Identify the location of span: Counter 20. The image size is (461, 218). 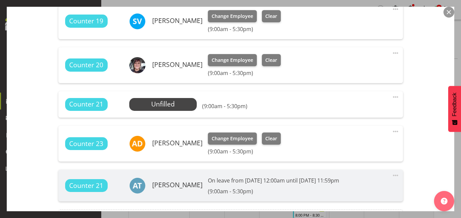
(86, 65).